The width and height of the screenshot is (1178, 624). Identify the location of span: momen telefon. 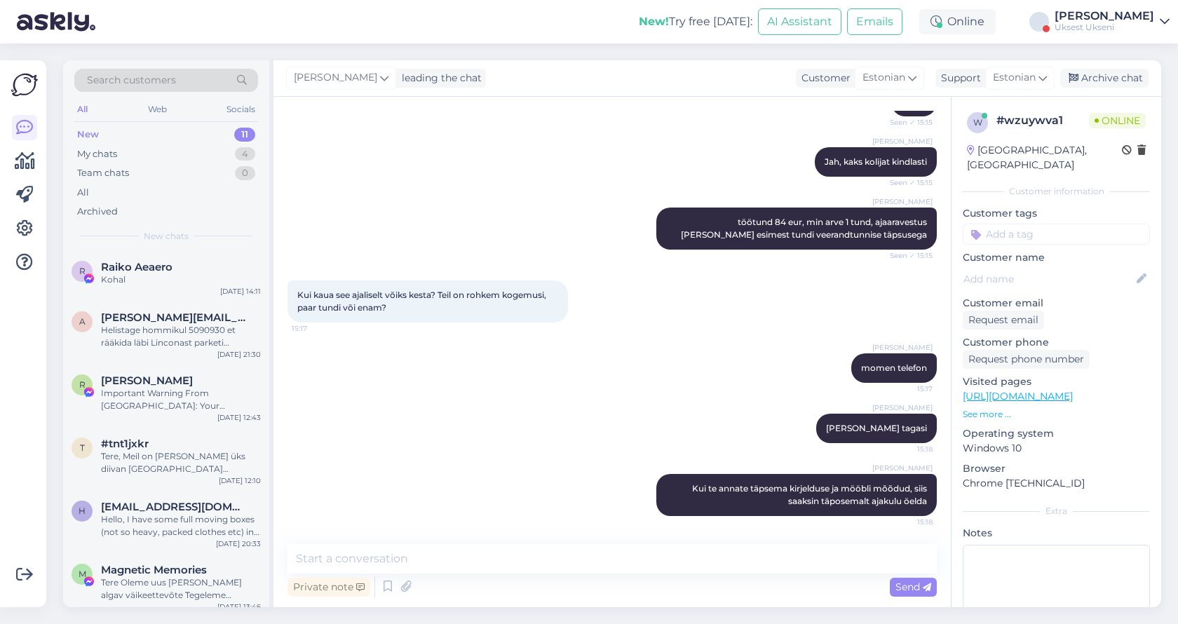
(894, 367).